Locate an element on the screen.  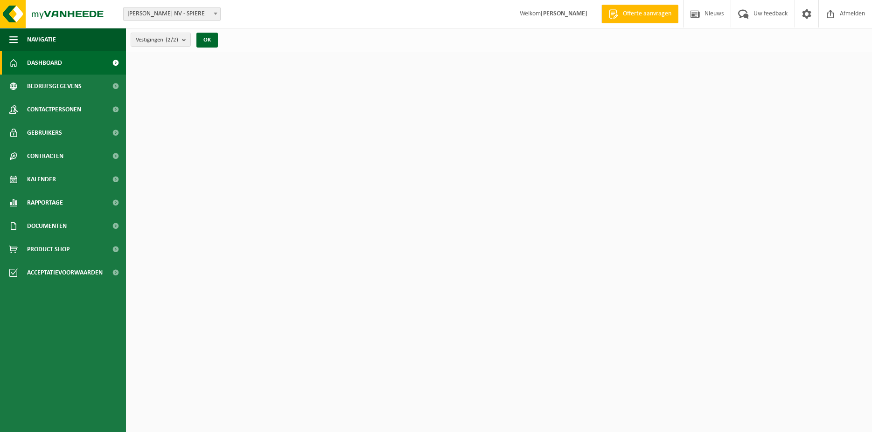
span: Acceptatievoorwaarden is located at coordinates (65, 273).